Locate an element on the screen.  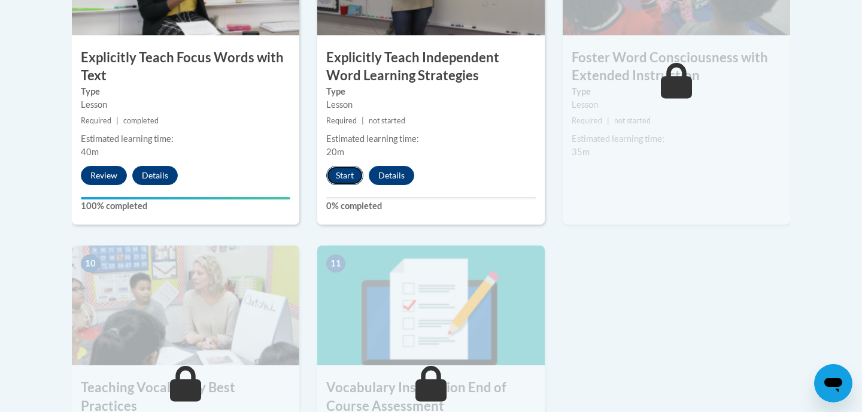
h3: Explicitly Teach Independent Word Learning Strategies is located at coordinates (431, 67).